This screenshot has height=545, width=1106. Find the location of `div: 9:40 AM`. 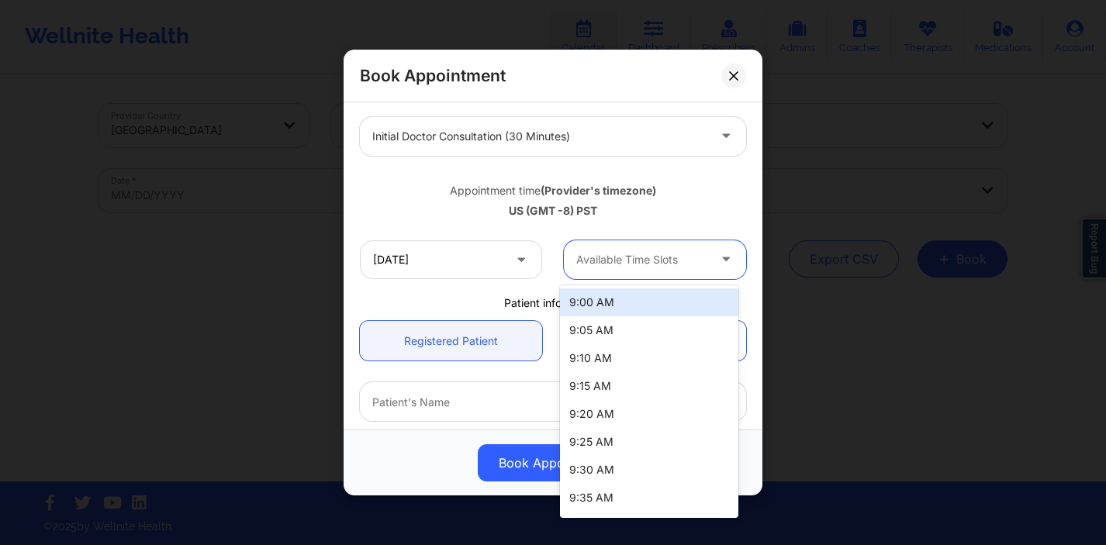

div: 9:40 AM is located at coordinates (649, 526).